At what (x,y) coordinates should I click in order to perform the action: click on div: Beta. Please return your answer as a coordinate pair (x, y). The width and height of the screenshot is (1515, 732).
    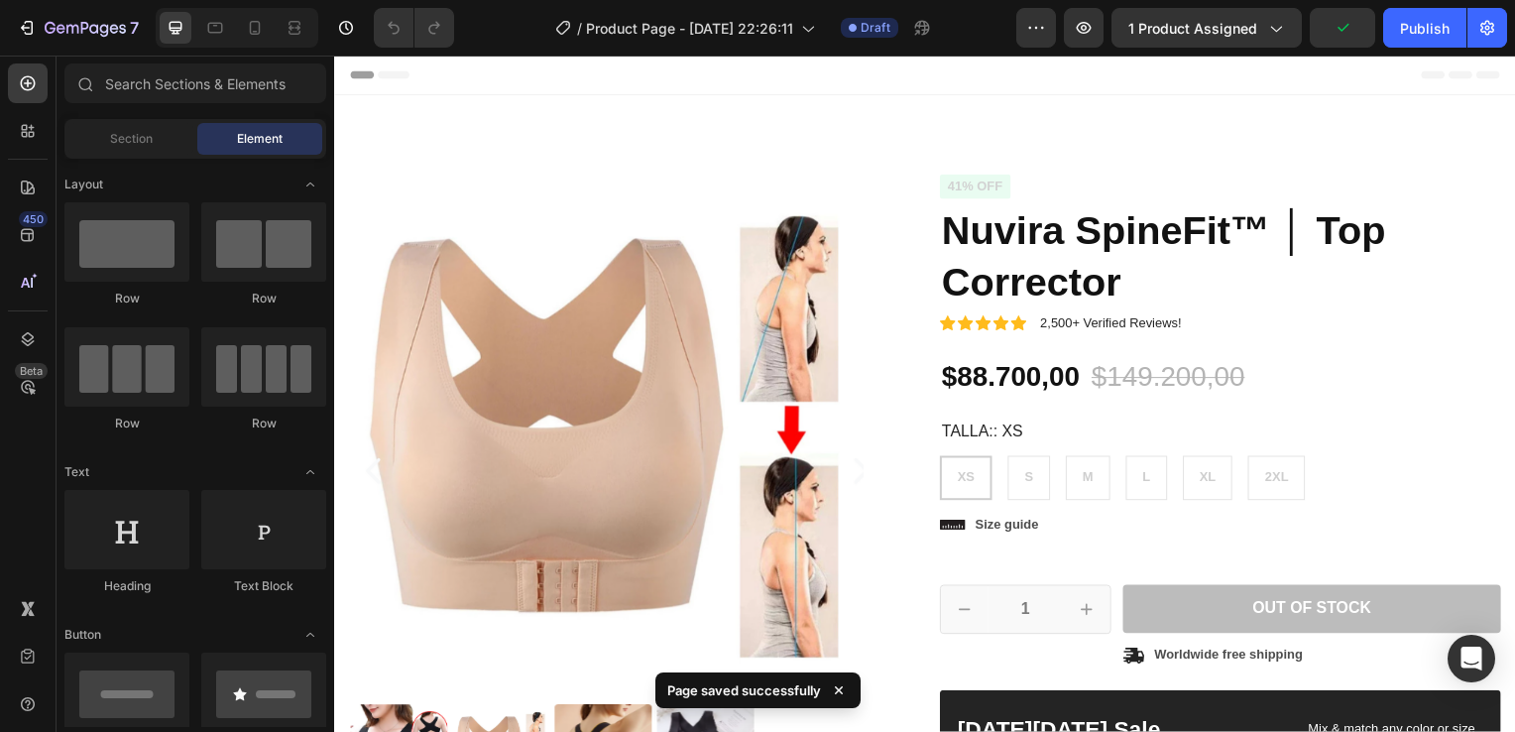
    Looking at the image, I should click on (31, 371).